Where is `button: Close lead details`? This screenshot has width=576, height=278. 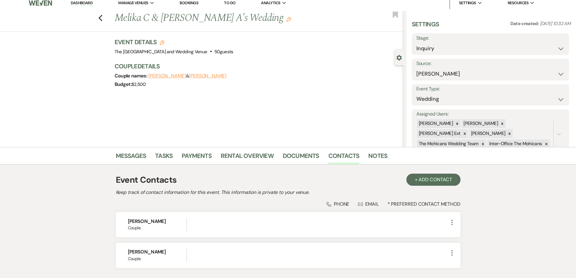
button: Close lead details is located at coordinates (399, 57).